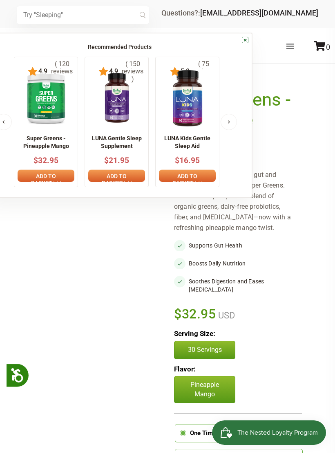 This screenshot has width=335, height=453. I want to click on div: Sip your way to a healthier gut and improved nutrition with Super Greens. Our one-scoop superfood..., so click(237, 202).